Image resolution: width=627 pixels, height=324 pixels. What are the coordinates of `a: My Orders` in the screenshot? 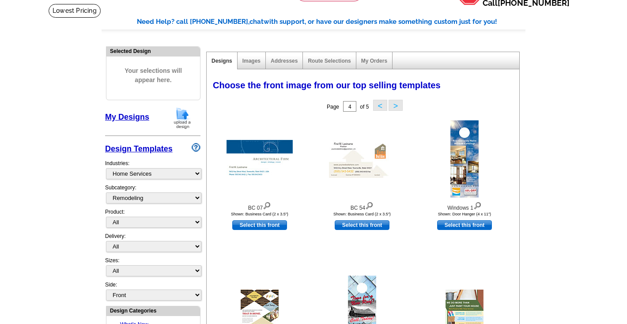 It's located at (374, 61).